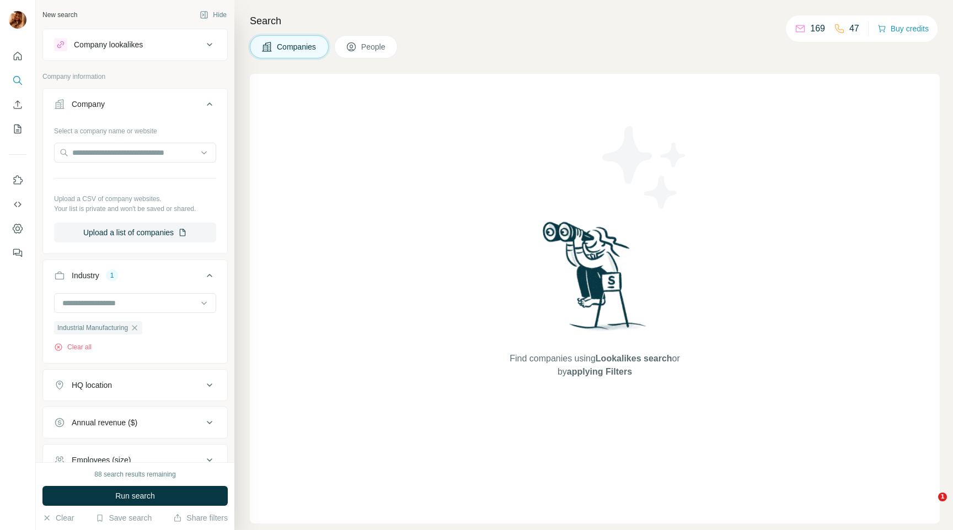 The image size is (953, 530). What do you see at coordinates (135, 77) in the screenshot?
I see `p: Company information` at bounding box center [135, 77].